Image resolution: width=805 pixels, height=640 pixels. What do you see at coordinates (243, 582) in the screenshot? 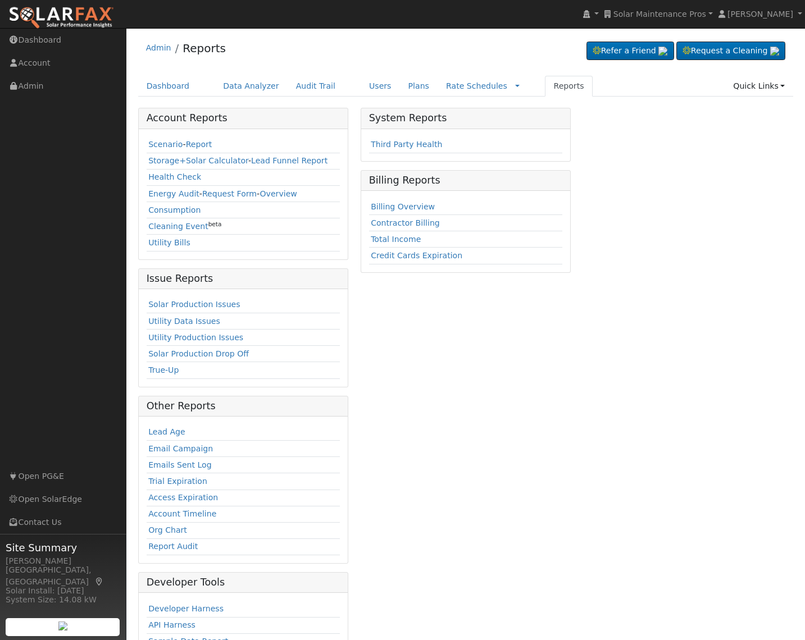
I see `h5: Developer Tools` at bounding box center [243, 582].